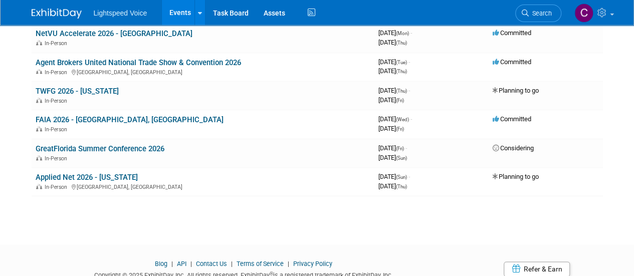 This screenshot has width=634, height=276. What do you see at coordinates (57, 14) in the screenshot?
I see `img: ExhibitDay` at bounding box center [57, 14].